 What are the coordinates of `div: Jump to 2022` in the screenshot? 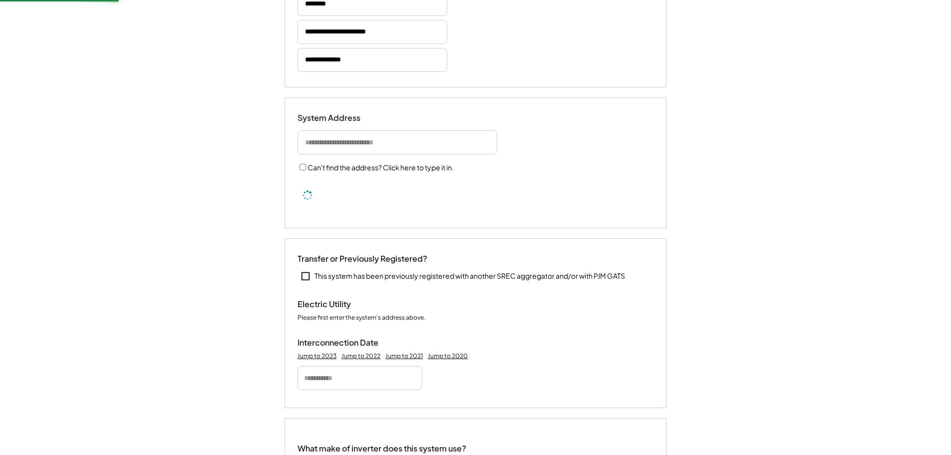 It's located at (361, 356).